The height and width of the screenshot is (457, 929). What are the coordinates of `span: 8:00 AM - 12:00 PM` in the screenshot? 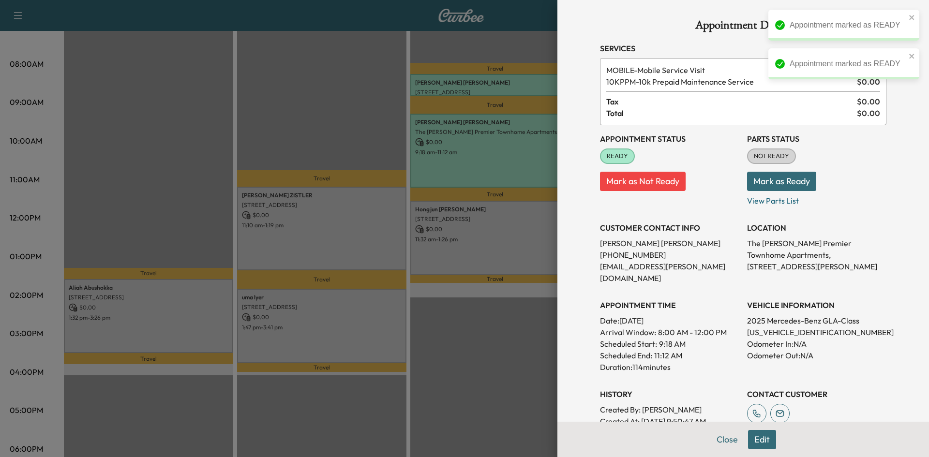 It's located at (693, 332).